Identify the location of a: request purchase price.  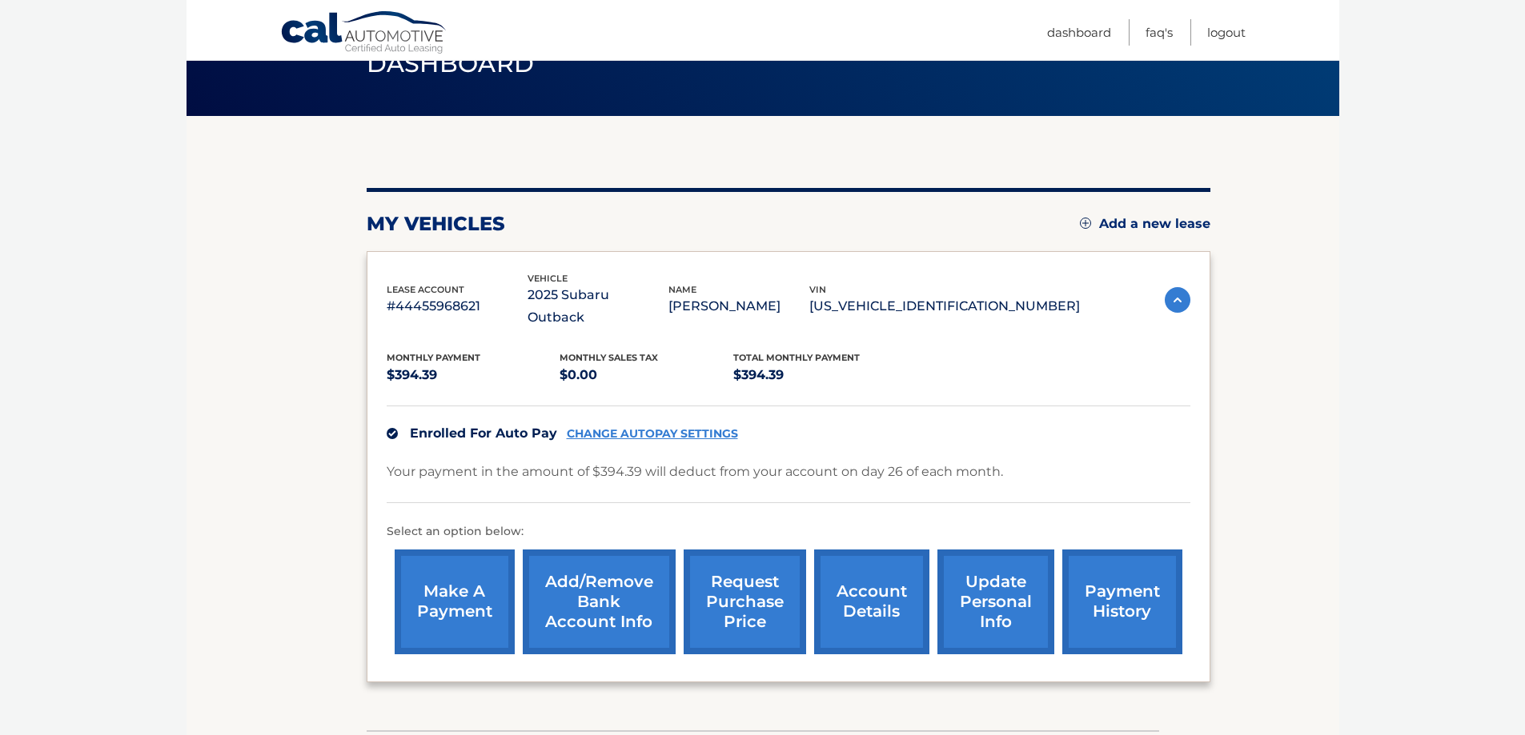
(744, 602).